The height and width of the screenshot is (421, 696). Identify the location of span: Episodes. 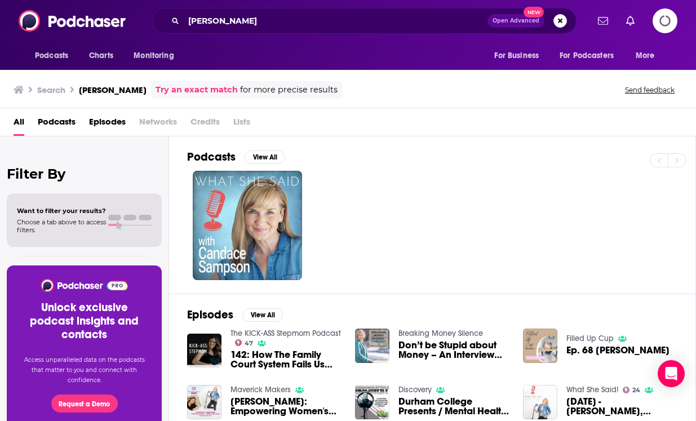
(107, 124).